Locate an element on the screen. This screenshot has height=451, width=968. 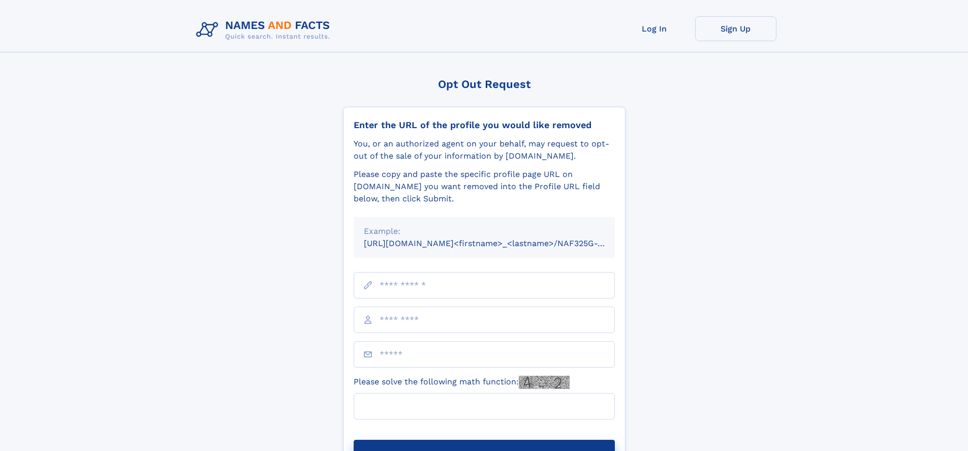
a: Log In is located at coordinates (654, 28).